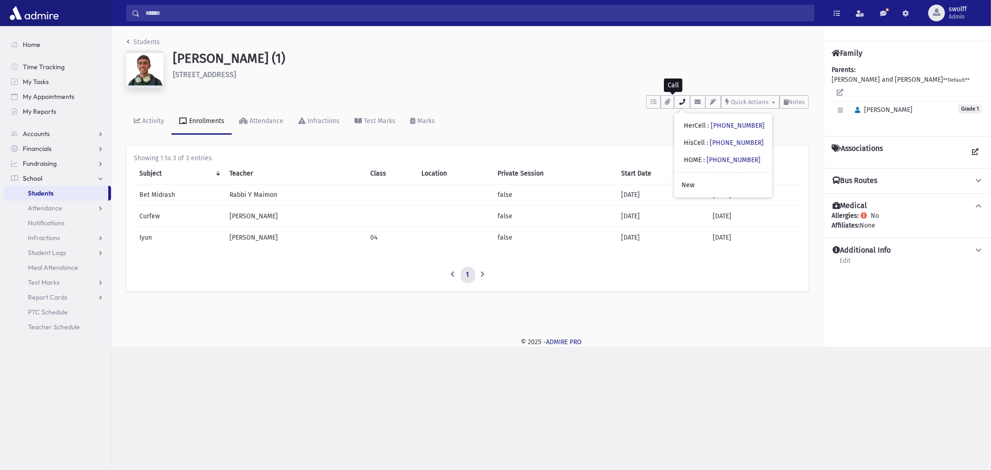 This screenshot has width=991, height=470. I want to click on span: Accounts, so click(36, 134).